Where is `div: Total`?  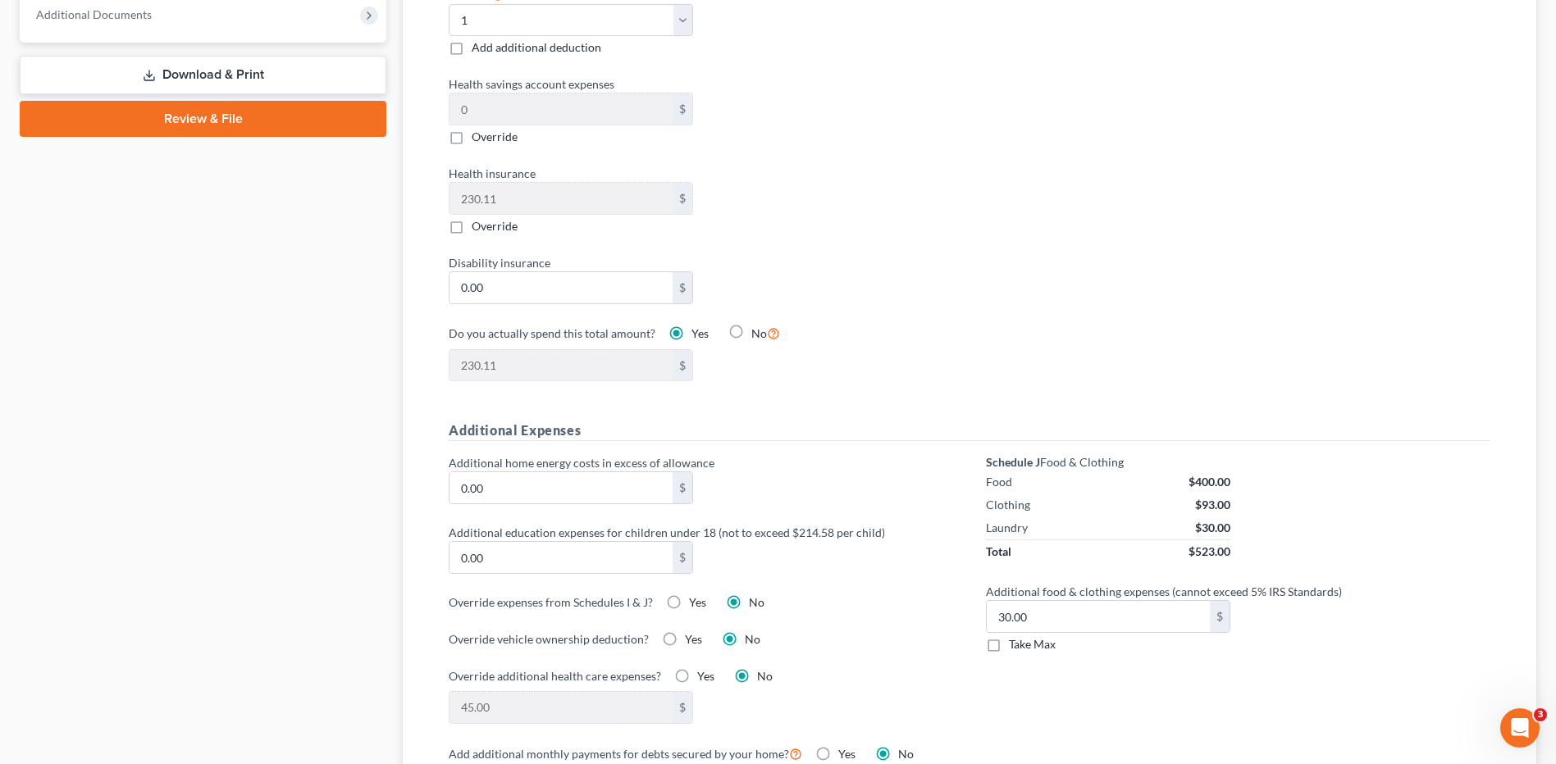 div: Total is located at coordinates (998, 552).